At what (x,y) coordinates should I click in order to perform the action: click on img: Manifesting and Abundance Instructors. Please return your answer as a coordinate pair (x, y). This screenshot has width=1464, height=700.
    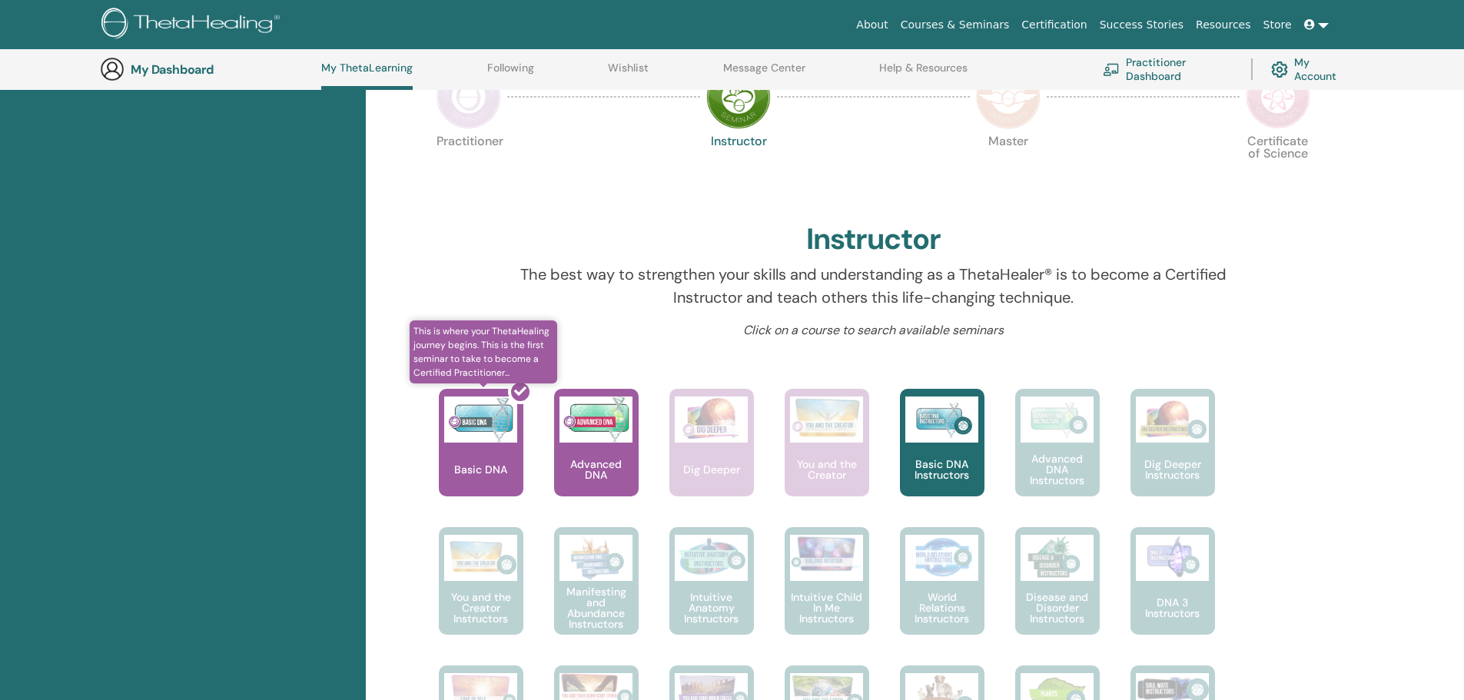
    Looking at the image, I should click on (595, 558).